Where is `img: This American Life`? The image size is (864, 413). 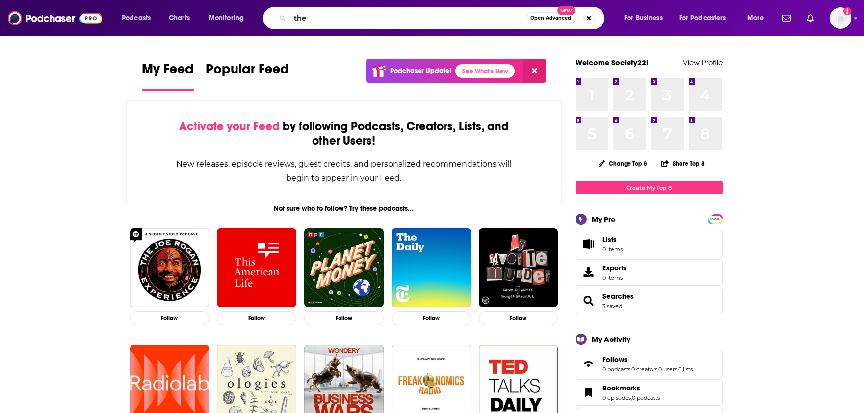
img: This American Life is located at coordinates (257, 268).